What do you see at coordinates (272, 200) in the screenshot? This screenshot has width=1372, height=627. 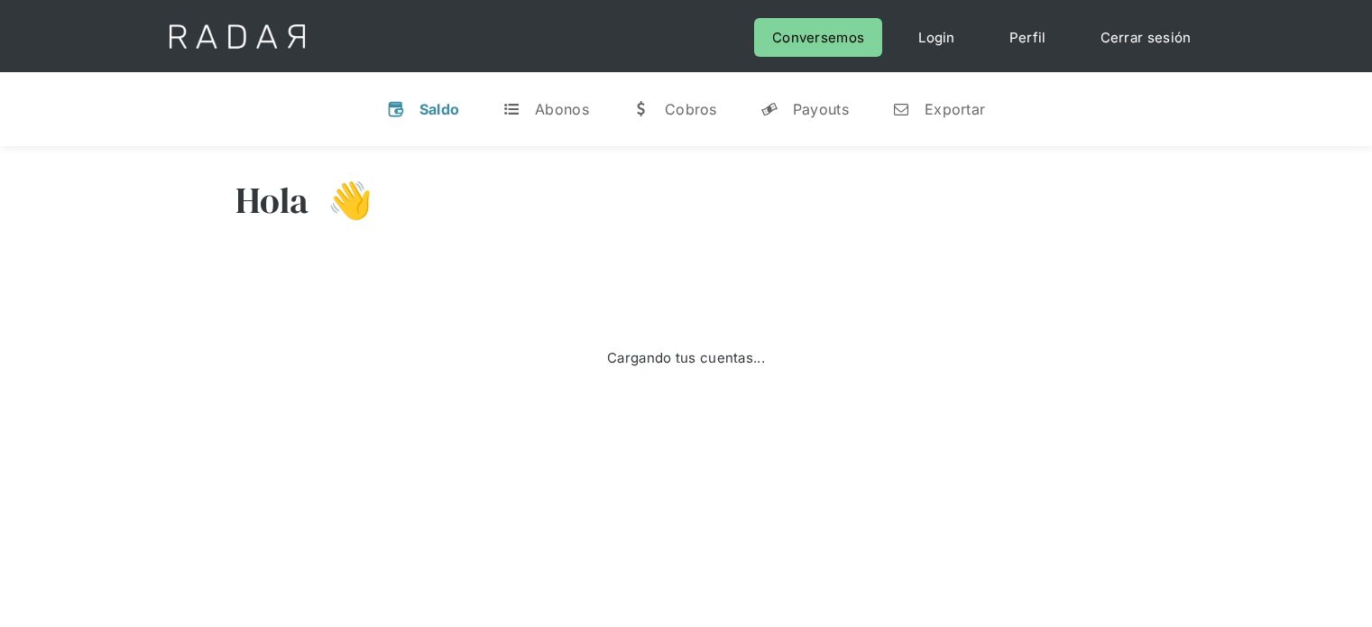 I see `h3: Hola` at bounding box center [272, 200].